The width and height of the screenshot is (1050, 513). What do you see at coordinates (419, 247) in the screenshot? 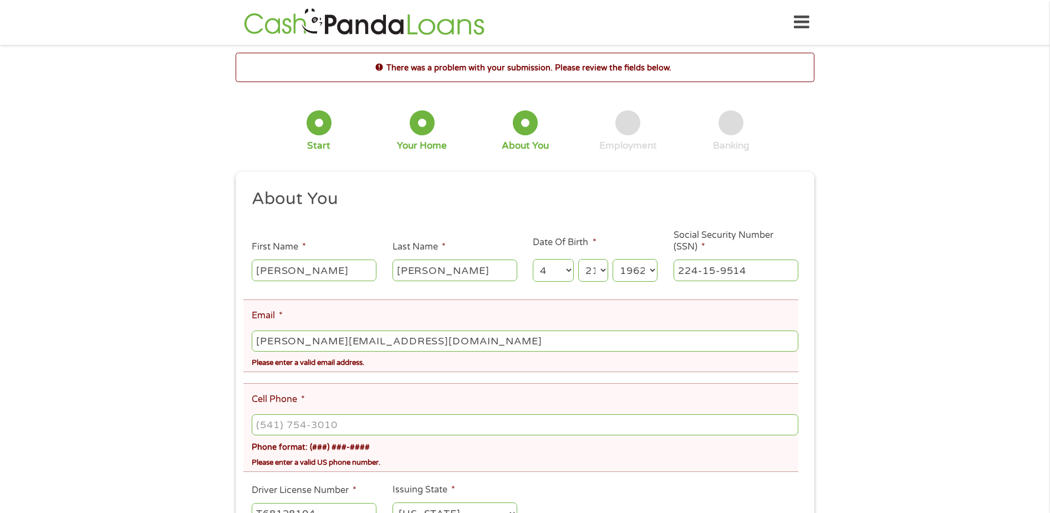
I see `label: Last Name` at bounding box center [419, 247].